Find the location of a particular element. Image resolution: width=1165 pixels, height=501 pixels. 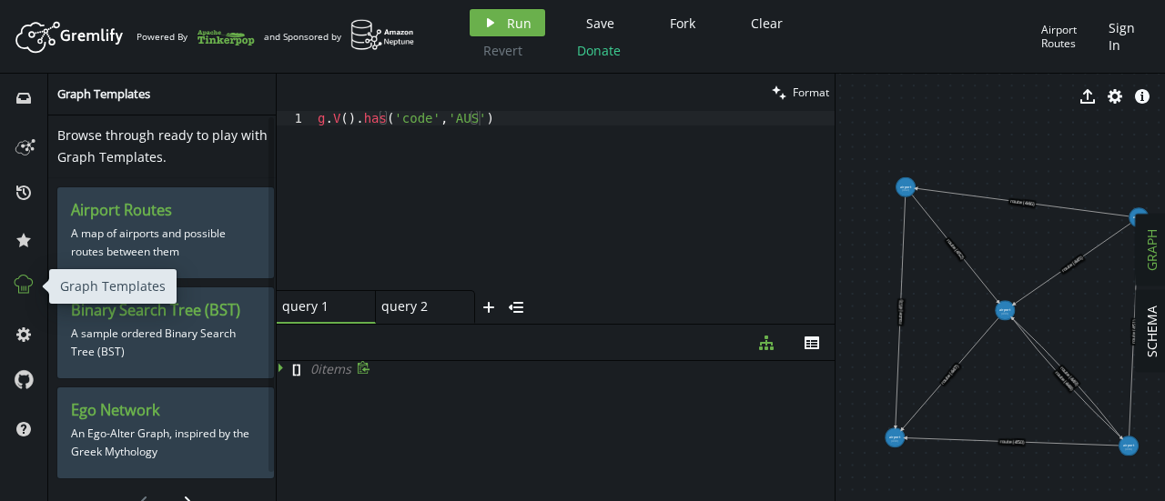

span: query 1 is located at coordinates (318, 307).